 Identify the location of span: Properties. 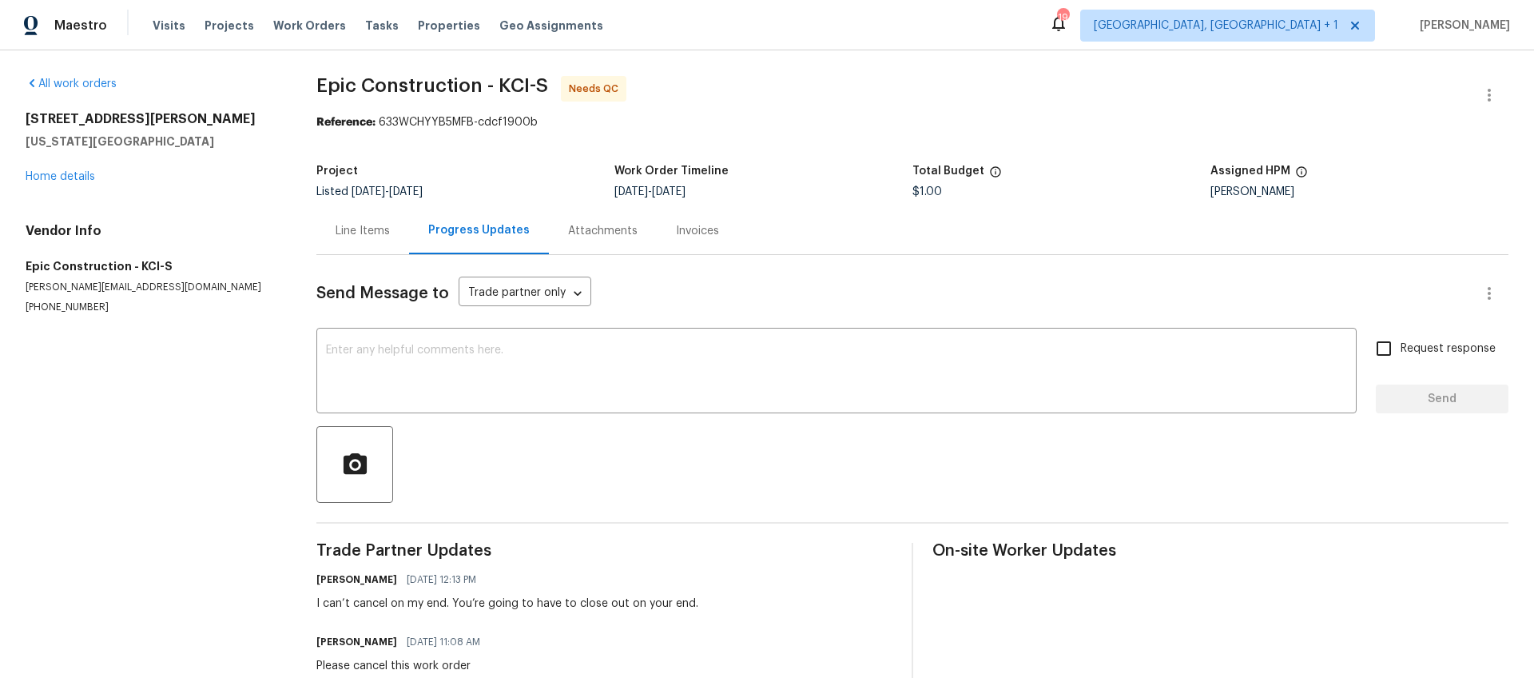
(449, 26).